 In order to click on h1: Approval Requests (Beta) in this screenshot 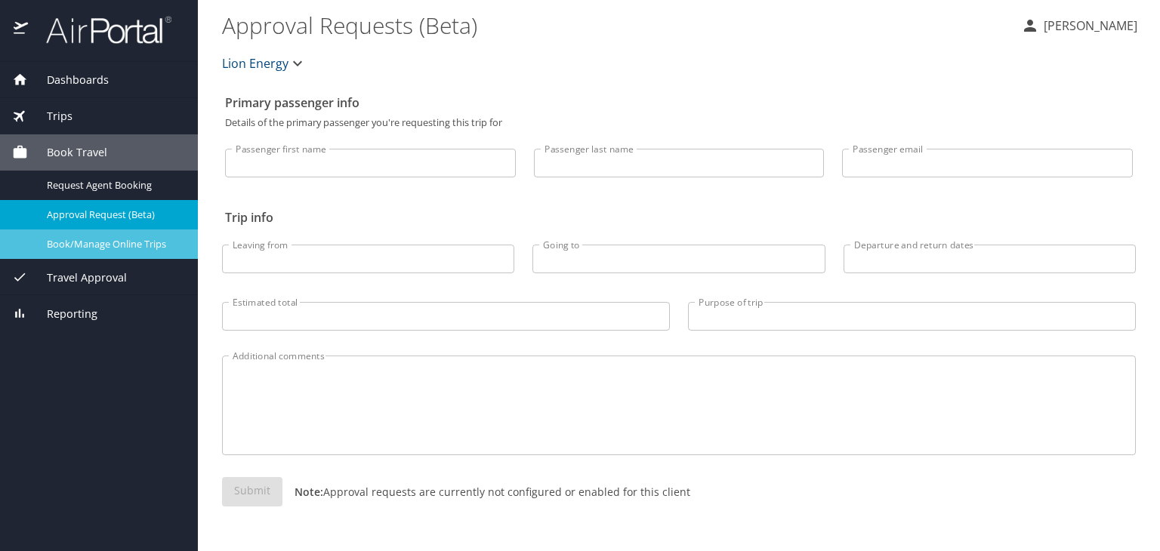, I will do `click(616, 25)`.